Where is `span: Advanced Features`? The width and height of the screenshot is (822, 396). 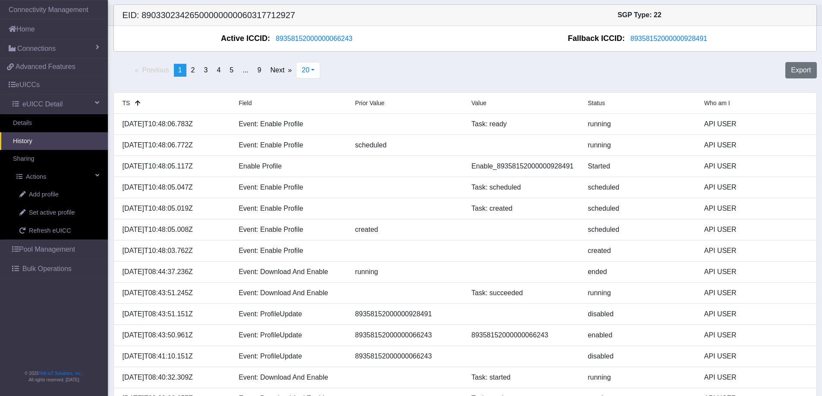 span: Advanced Features is located at coordinates (45, 67).